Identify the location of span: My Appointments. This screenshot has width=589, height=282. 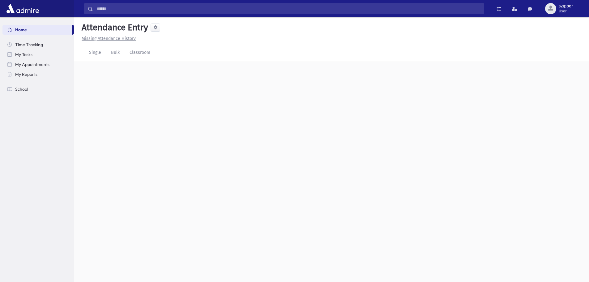
(32, 64).